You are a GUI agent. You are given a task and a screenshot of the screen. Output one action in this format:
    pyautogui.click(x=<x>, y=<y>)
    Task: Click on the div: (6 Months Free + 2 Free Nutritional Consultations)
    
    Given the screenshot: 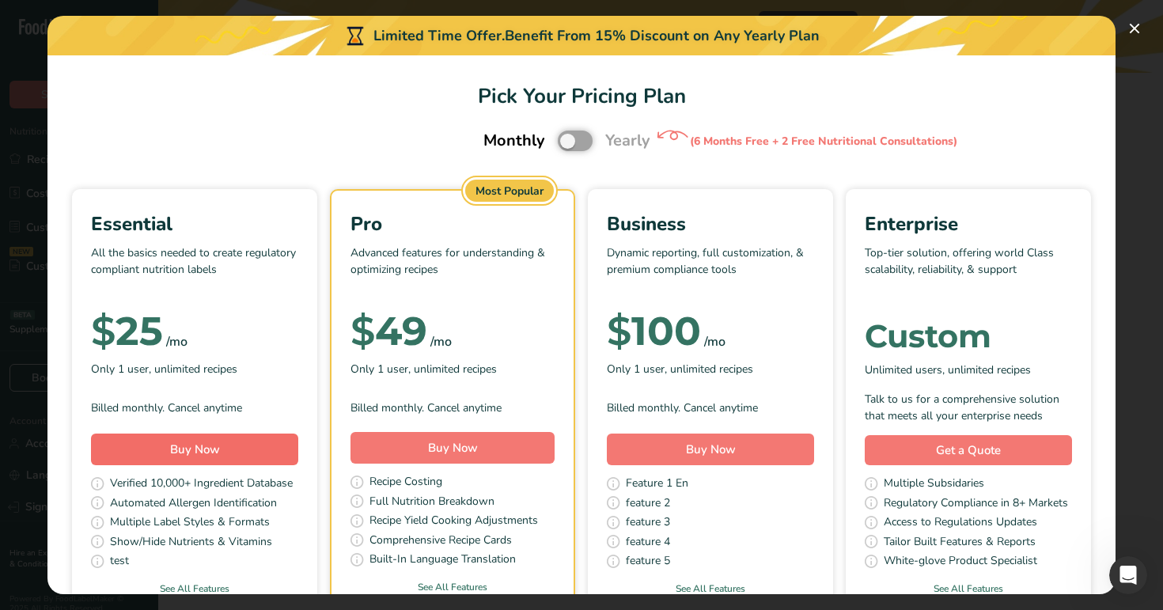 What is the action you would take?
    pyautogui.click(x=824, y=141)
    